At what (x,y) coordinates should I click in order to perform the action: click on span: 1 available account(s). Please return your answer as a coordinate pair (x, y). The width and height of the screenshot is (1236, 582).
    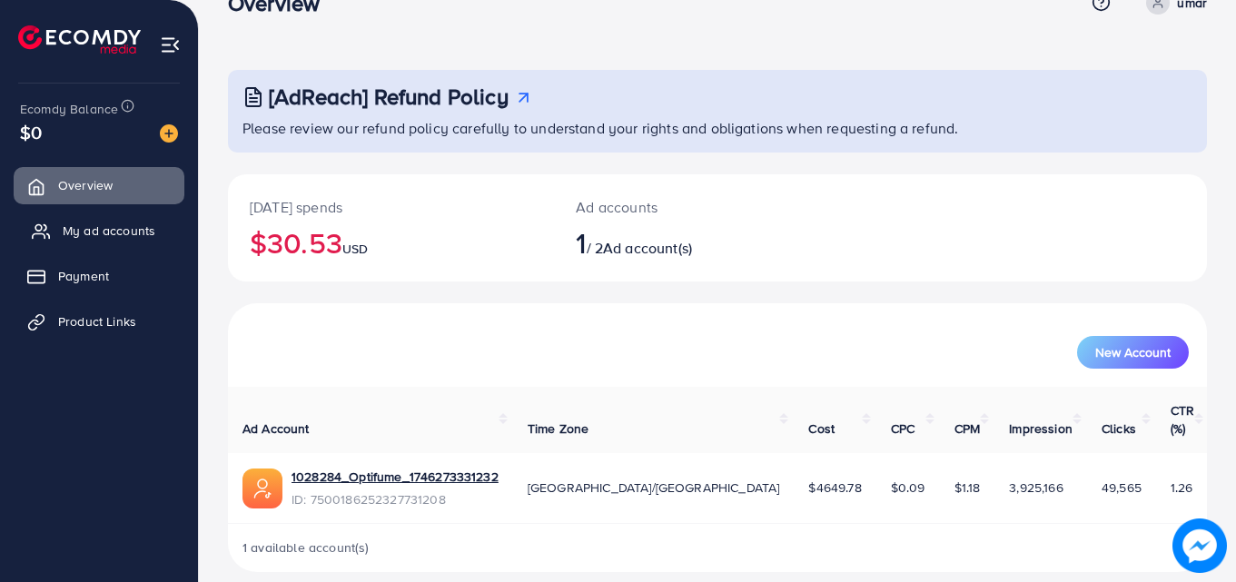
    Looking at the image, I should click on (306, 548).